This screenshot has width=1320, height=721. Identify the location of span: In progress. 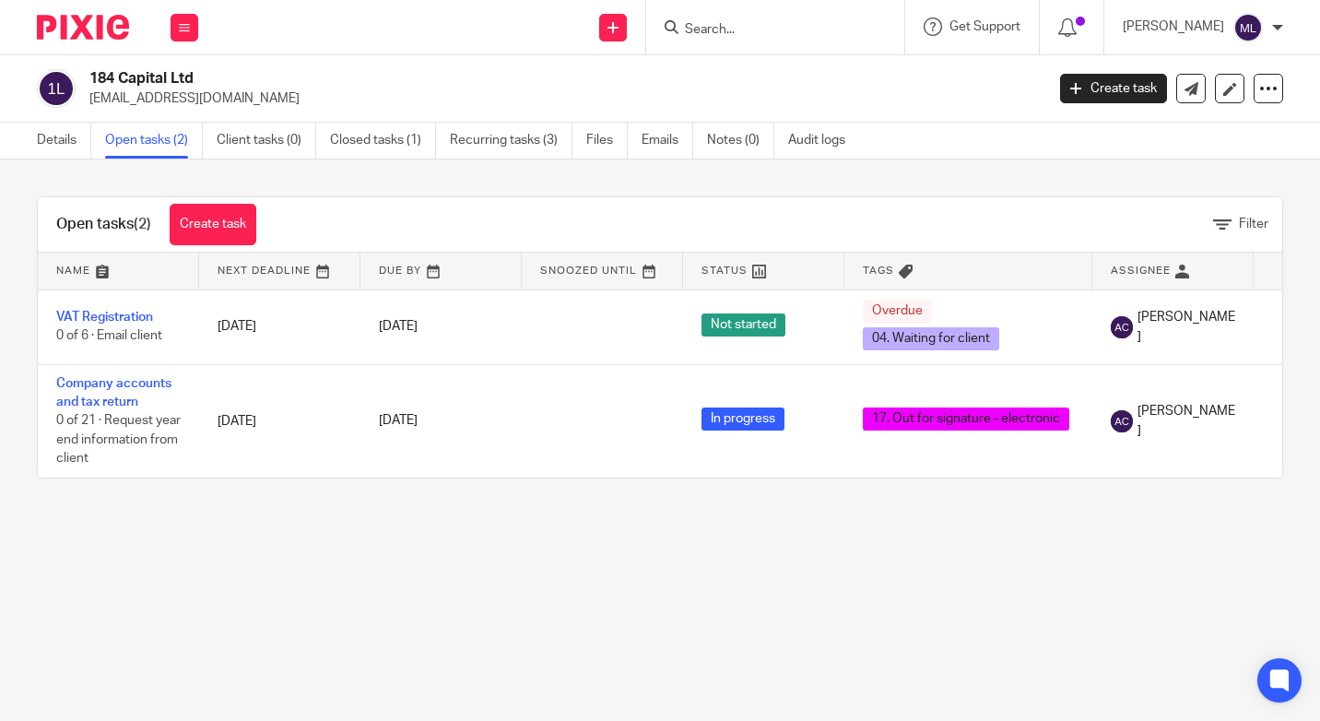
(743, 418).